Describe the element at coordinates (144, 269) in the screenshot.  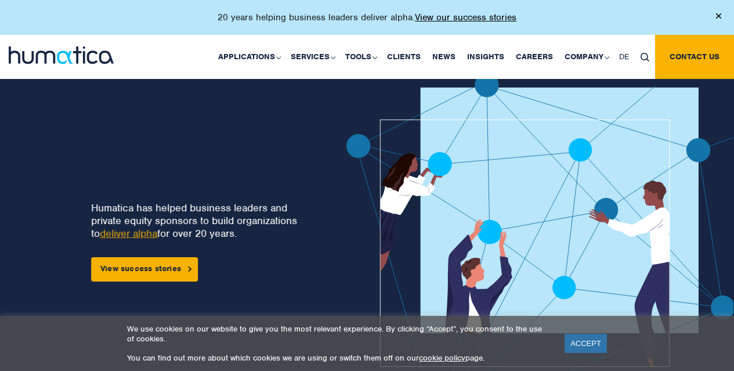
I see `a: View success stories` at that location.